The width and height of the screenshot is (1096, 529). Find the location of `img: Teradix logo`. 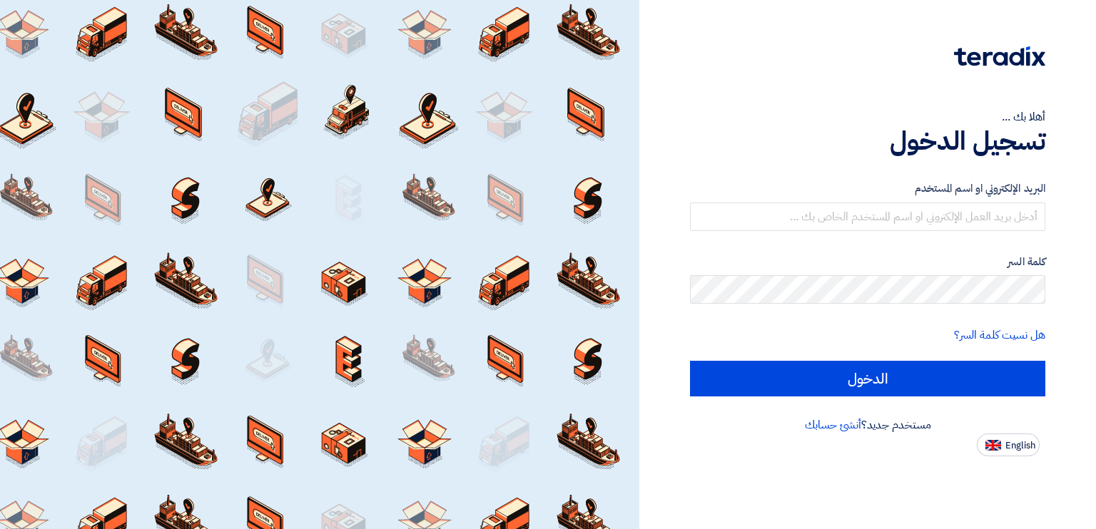

img: Teradix logo is located at coordinates (999, 56).